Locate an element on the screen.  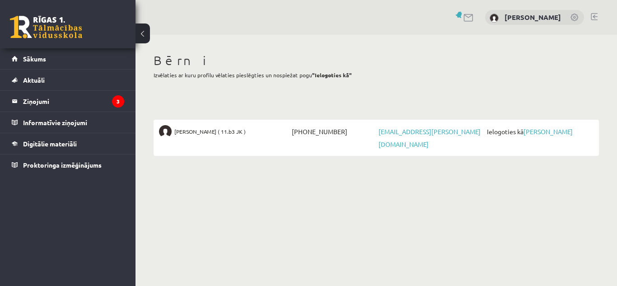
b: "Ielogoties kā" is located at coordinates (332, 75).